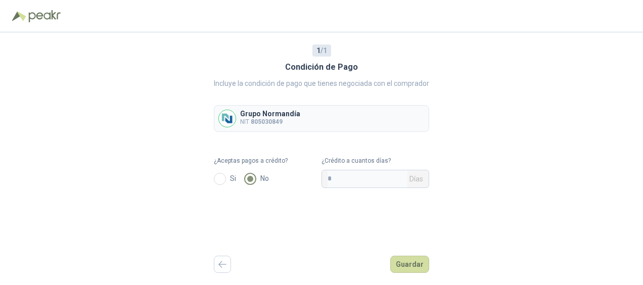  Describe the element at coordinates (319, 51) in the screenshot. I see `b: 1` at that location.